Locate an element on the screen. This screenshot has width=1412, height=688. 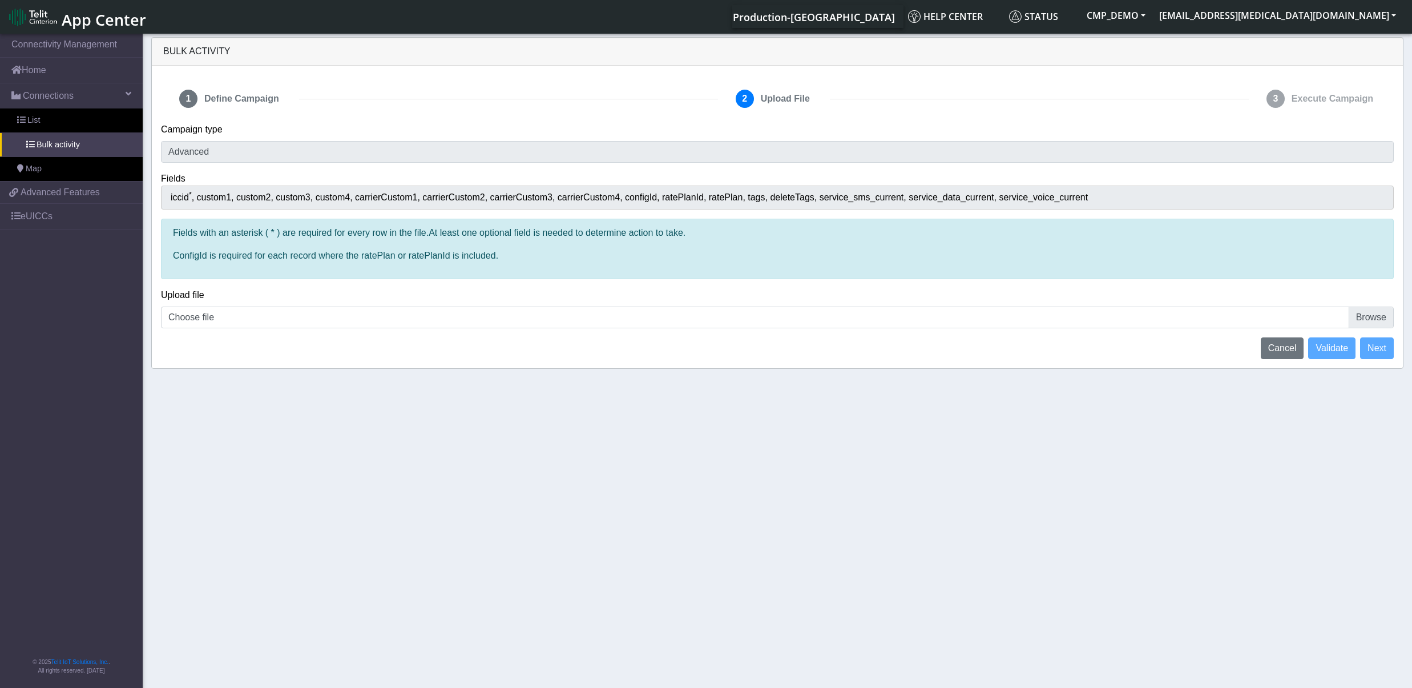
span: service_sms_current is located at coordinates (864, 197).